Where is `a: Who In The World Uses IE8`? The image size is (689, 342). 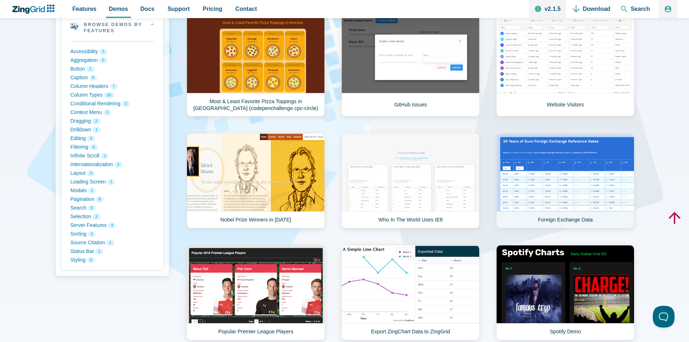 a: Who In The World Uses IE8 is located at coordinates (410, 180).